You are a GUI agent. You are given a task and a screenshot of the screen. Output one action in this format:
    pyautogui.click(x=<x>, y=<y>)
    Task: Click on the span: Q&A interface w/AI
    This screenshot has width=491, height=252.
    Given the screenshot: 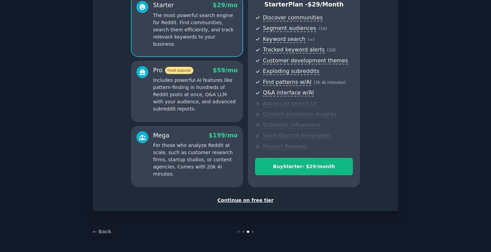 What is the action you would take?
    pyautogui.click(x=288, y=93)
    